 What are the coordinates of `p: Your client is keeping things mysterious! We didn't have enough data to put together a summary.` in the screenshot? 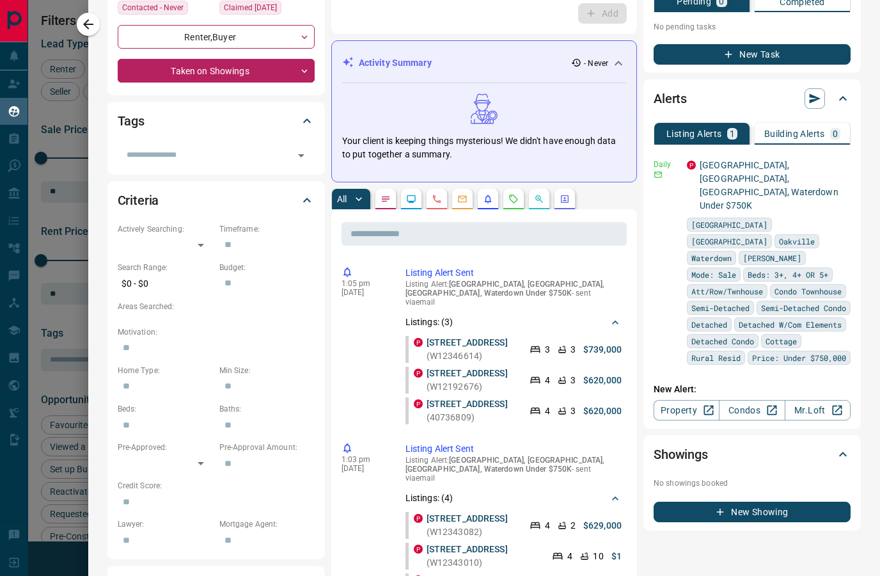 It's located at (484, 148).